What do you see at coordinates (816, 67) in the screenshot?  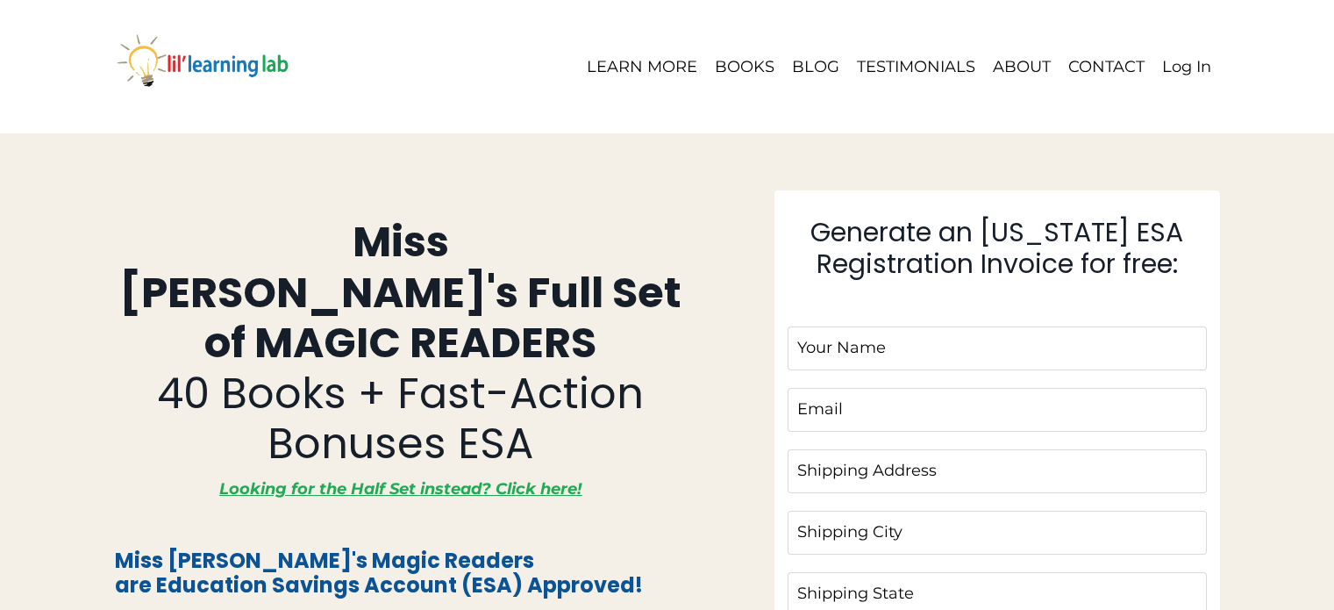 I see `a: BLOG` at bounding box center [816, 67].